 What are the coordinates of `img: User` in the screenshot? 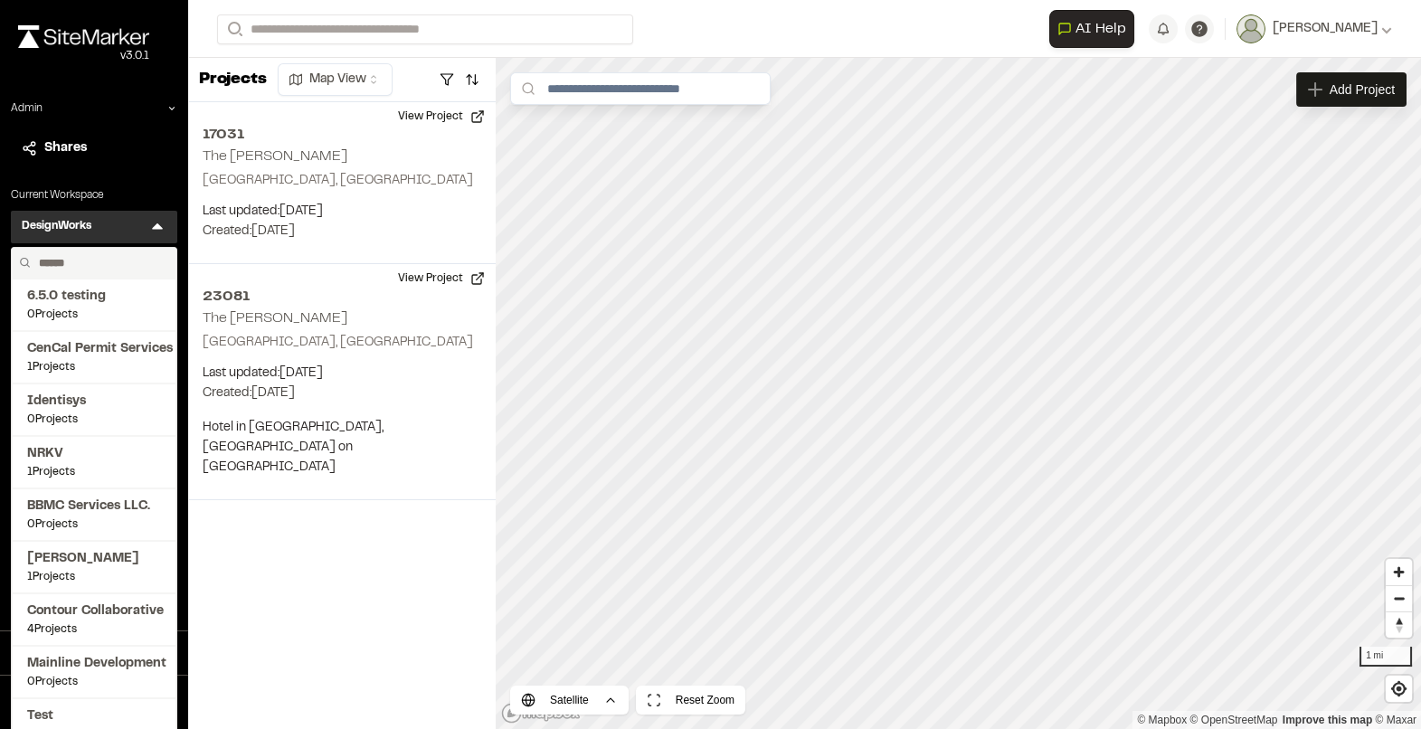 It's located at (1251, 29).